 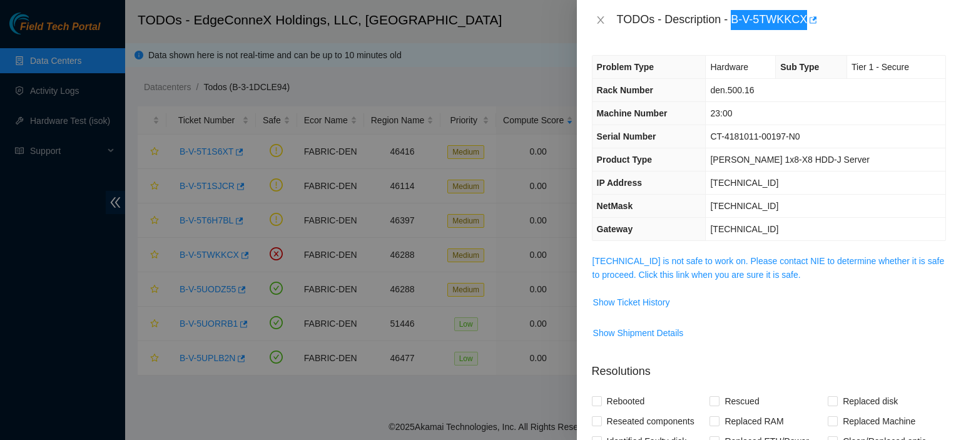 What do you see at coordinates (769, 366) in the screenshot?
I see `p: Resolutions` at bounding box center [769, 366].